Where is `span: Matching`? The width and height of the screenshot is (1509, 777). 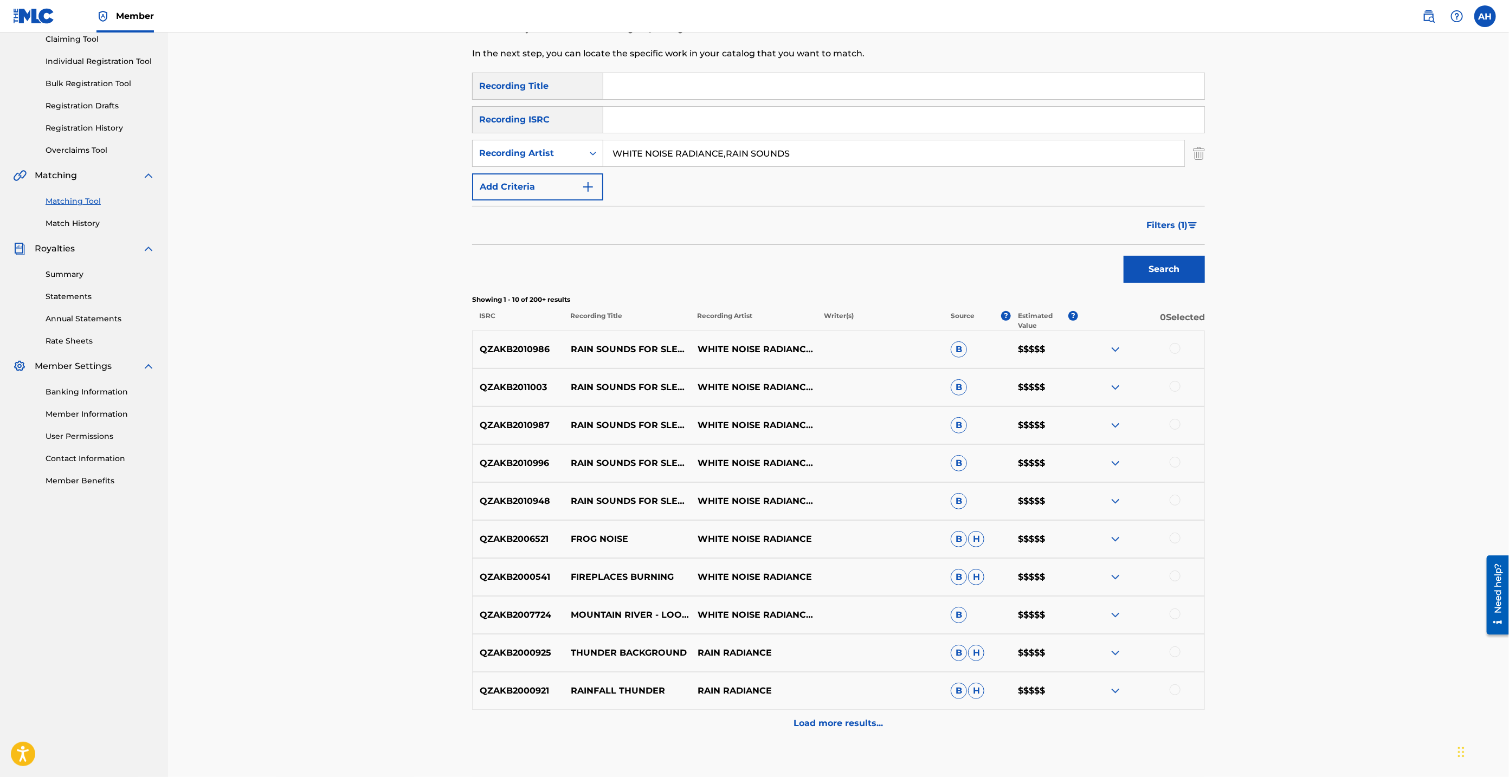 span: Matching is located at coordinates (56, 176).